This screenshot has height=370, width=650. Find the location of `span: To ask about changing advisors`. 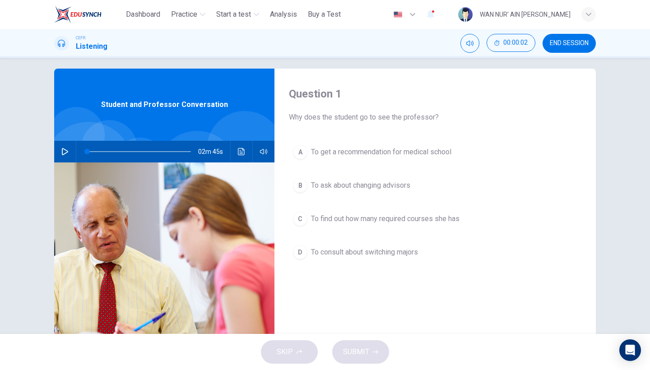

span: To ask about changing advisors is located at coordinates (361, 185).